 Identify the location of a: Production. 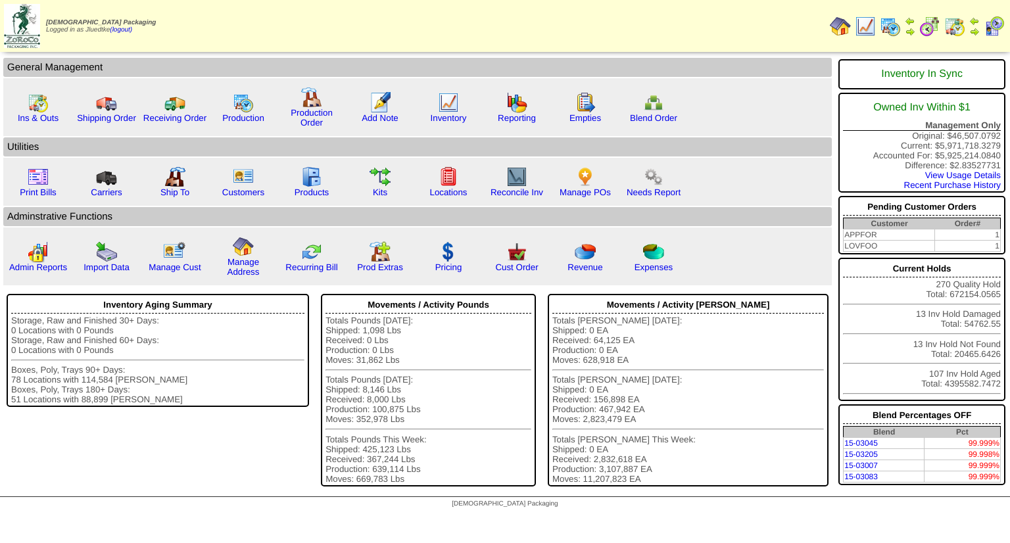
(243, 118).